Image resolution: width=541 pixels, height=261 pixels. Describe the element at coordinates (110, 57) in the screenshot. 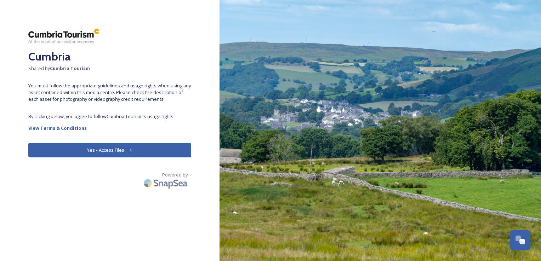

I see `h2: Cumbria` at that location.